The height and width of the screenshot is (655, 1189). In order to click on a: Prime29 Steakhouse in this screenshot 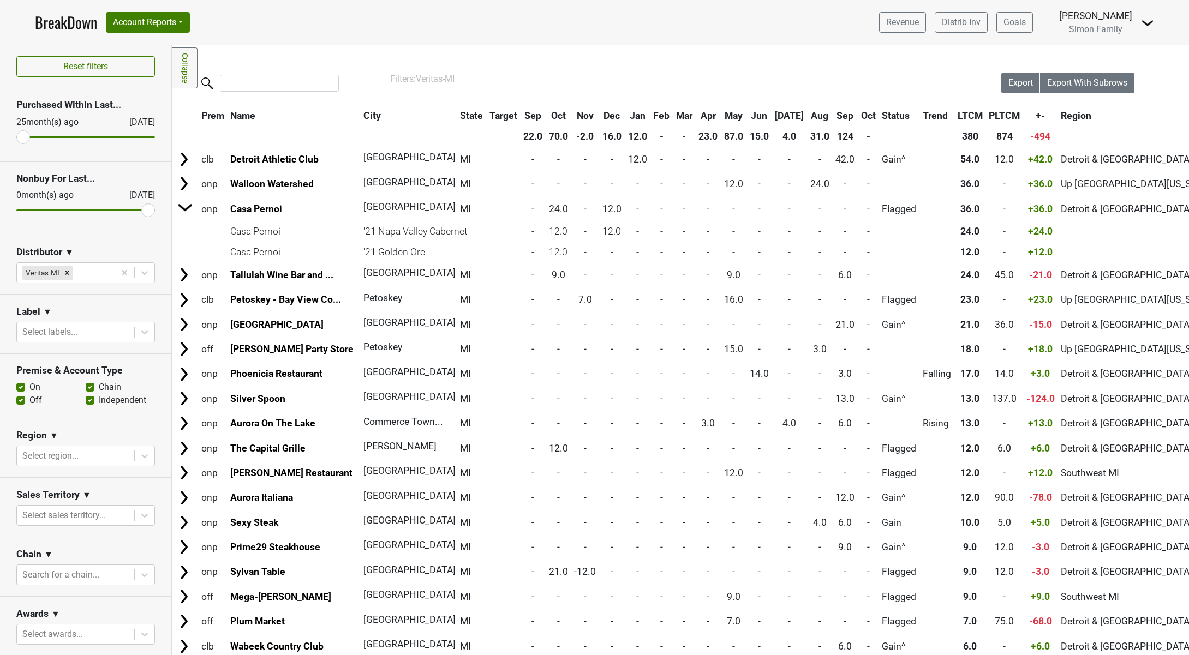, I will do `click(275, 547)`.